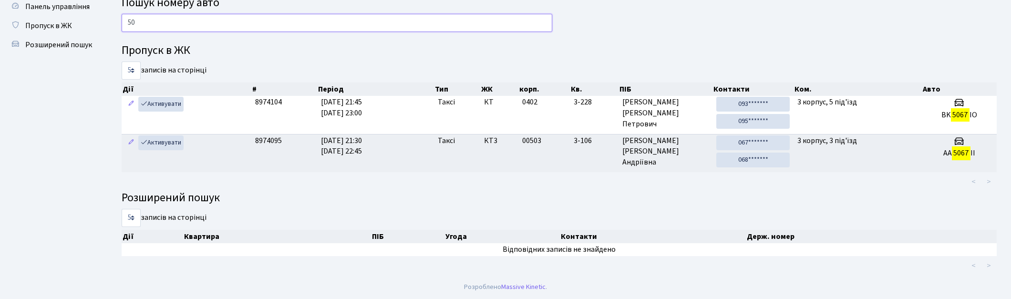 The width and height of the screenshot is (1011, 299). I want to click on h5: BK IO, so click(959, 115).